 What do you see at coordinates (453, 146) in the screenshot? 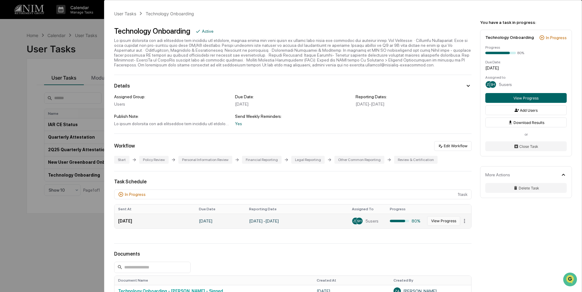
I see `button: Edit Workflow` at bounding box center [453, 146].